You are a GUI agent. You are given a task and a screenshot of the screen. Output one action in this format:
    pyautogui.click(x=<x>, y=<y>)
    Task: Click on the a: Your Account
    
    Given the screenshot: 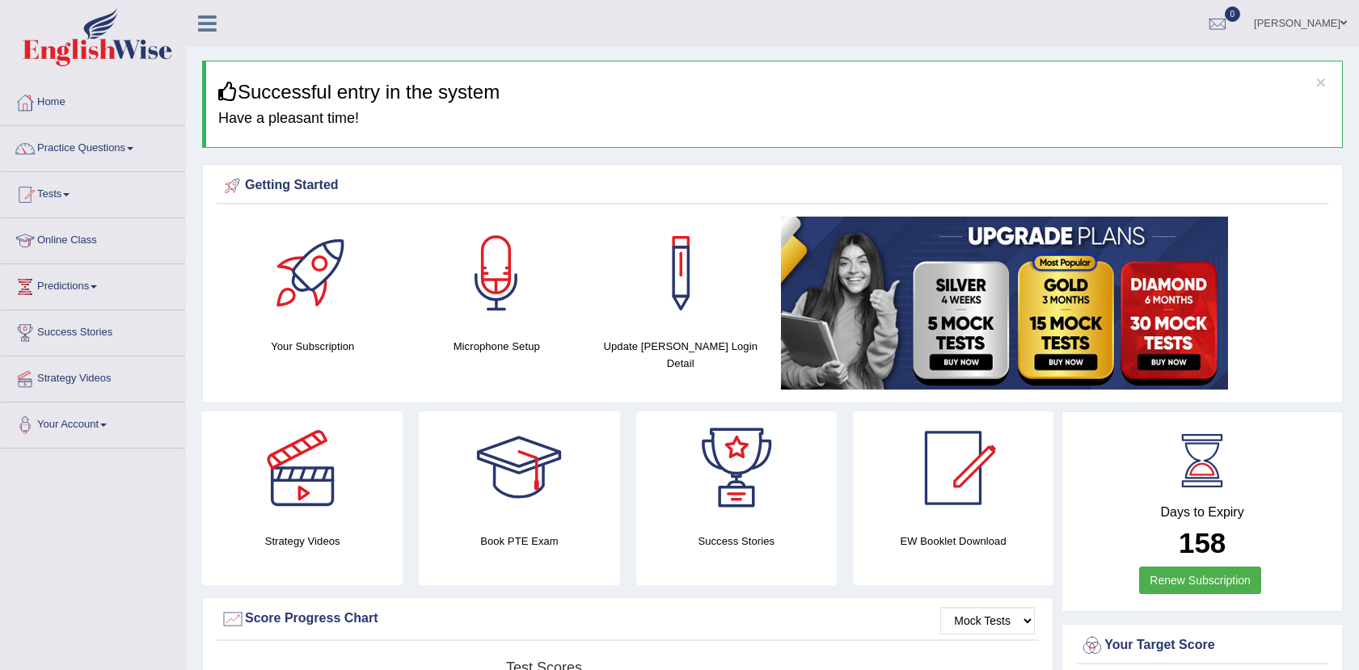 What is the action you would take?
    pyautogui.click(x=93, y=423)
    